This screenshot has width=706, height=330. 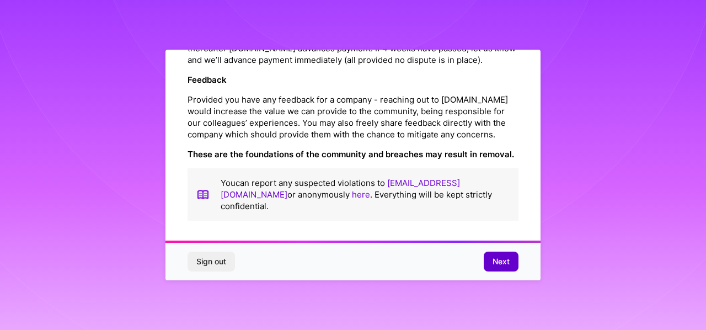 What do you see at coordinates (365, 194) in the screenshot?
I see `p: You can report any suspected violations to or anonymously . Everything will be kept strictly conf...` at bounding box center [365, 194].